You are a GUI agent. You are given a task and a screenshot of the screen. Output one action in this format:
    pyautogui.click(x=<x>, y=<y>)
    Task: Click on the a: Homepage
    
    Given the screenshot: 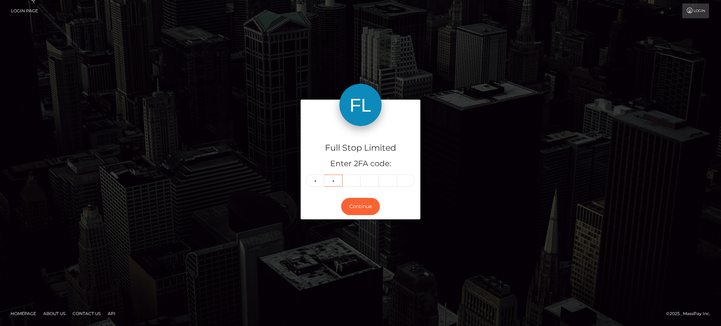 What is the action you would take?
    pyautogui.click(x=23, y=313)
    